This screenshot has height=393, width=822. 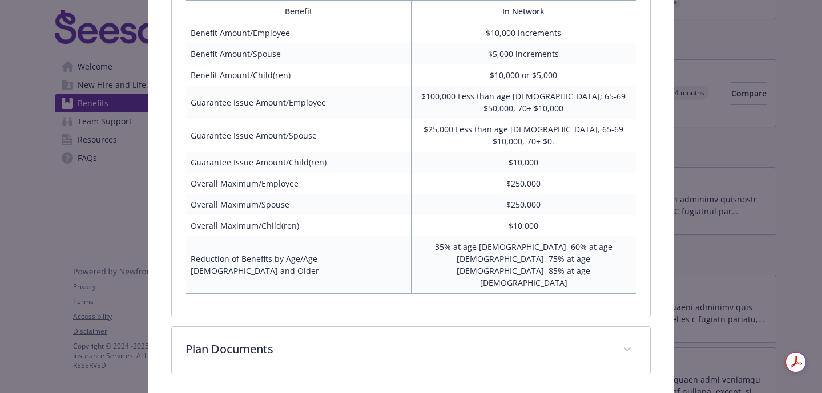 What do you see at coordinates (299, 102) in the screenshot?
I see `td: Guarantee Issue Amount/Employee` at bounding box center [299, 102].